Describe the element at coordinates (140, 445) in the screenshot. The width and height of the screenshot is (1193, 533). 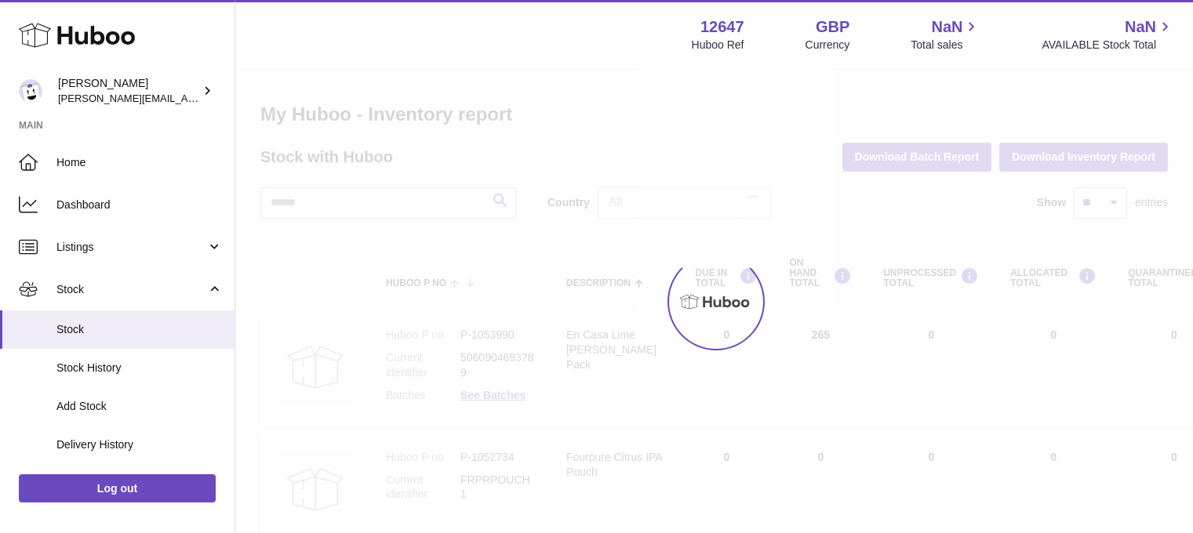
I see `span: Delivery History` at that location.